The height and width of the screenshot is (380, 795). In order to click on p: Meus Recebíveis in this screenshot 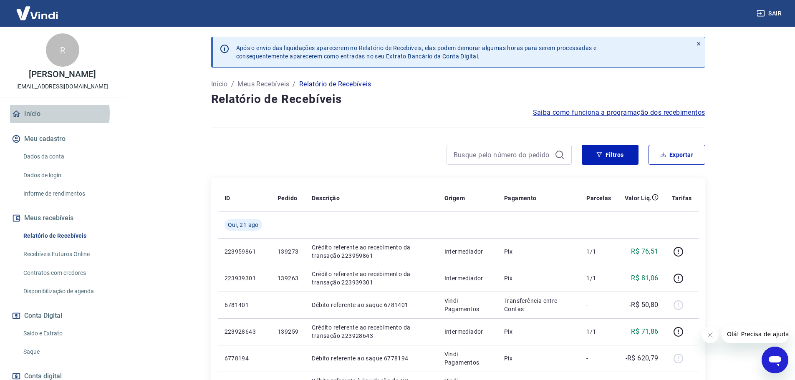, I will do `click(263, 84)`.